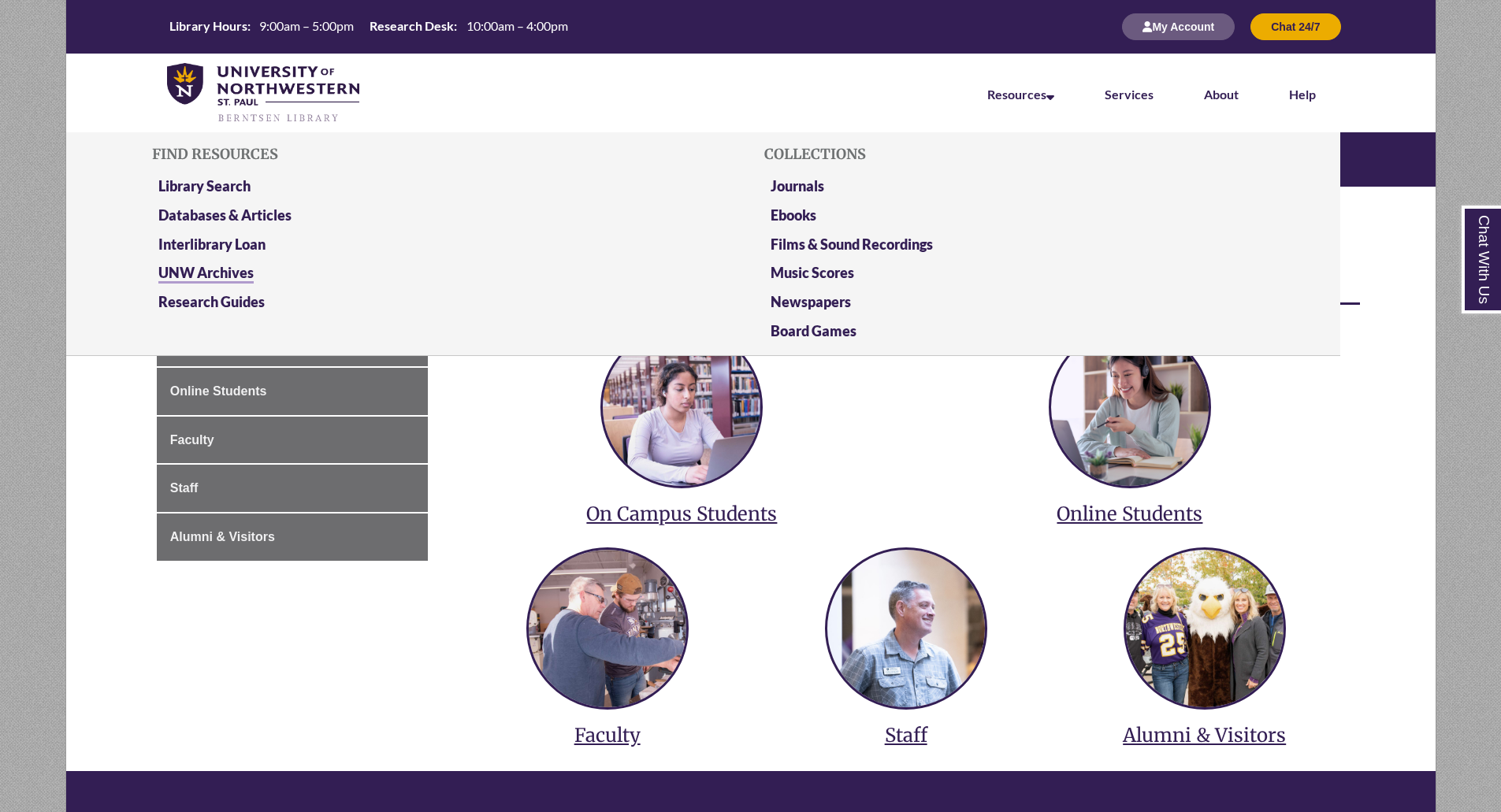 The height and width of the screenshot is (812, 1501). Describe the element at coordinates (206, 273) in the screenshot. I see `a: UNW Archives` at that location.